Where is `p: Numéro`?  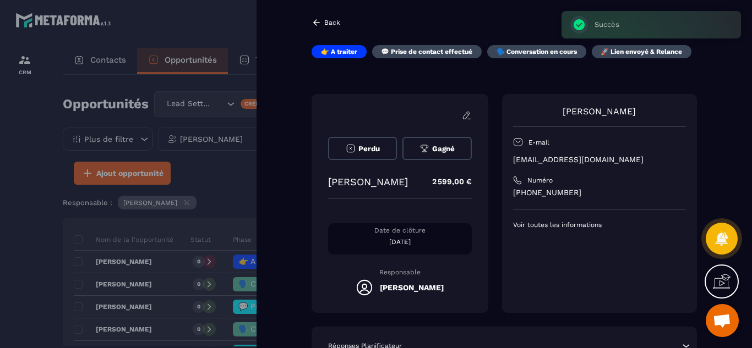 p: Numéro is located at coordinates (540, 180).